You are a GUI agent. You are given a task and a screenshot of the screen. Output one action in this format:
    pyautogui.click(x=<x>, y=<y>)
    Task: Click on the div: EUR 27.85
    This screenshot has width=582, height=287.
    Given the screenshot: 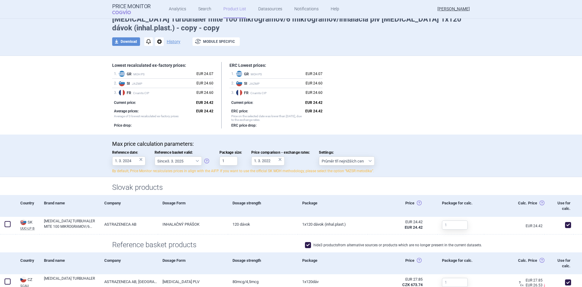 What is the action you would take?
    pyautogui.click(x=398, y=279)
    